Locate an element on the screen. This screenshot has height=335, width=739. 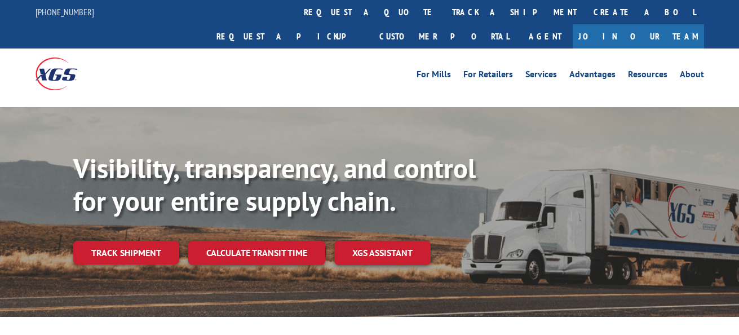
a: For Retailers is located at coordinates (488, 76).